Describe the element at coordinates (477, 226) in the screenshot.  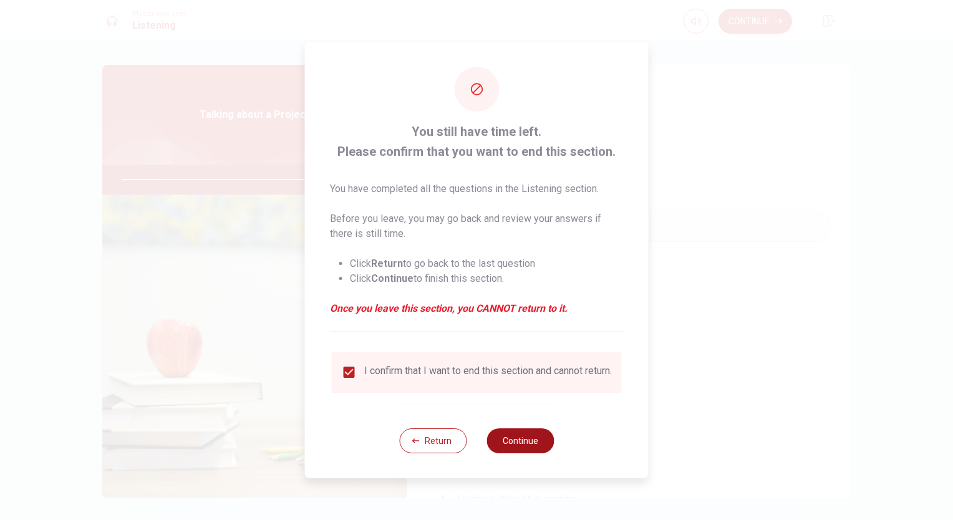
I see `p: Before you leave, you may go back and review your answers if there is still time.` at that location.